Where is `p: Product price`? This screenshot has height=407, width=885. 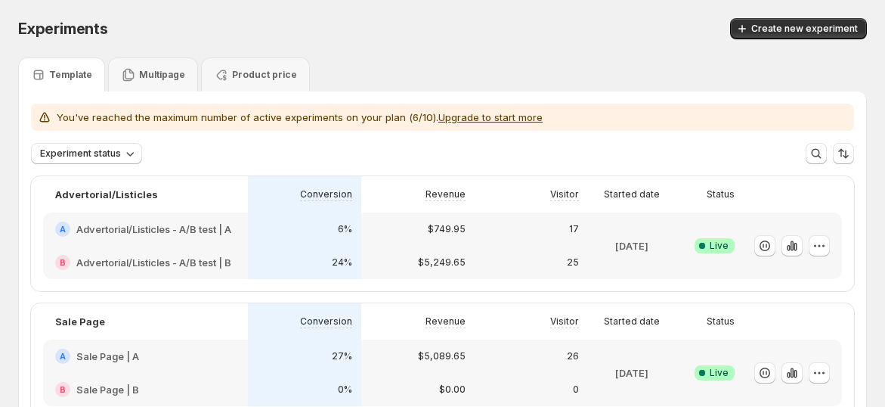
p: Product price is located at coordinates (265, 75).